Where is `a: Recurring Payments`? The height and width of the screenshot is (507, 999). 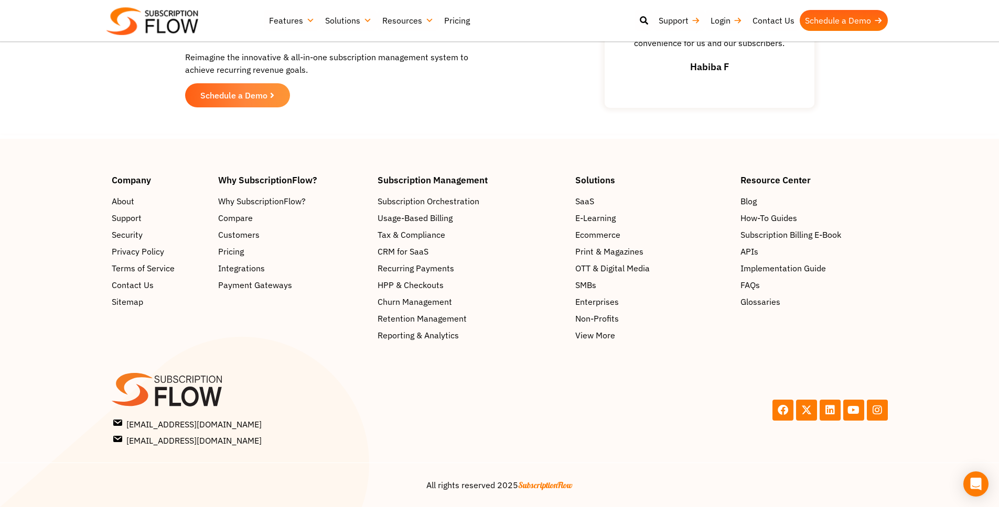
a: Recurring Payments is located at coordinates (471, 268).